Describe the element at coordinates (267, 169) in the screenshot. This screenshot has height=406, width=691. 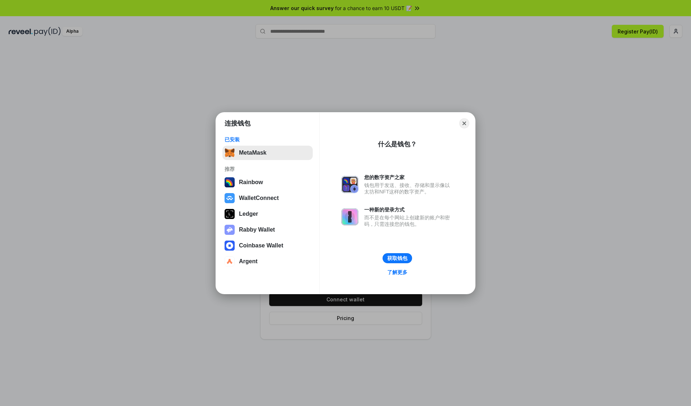
I see `div: 推荐` at that location.